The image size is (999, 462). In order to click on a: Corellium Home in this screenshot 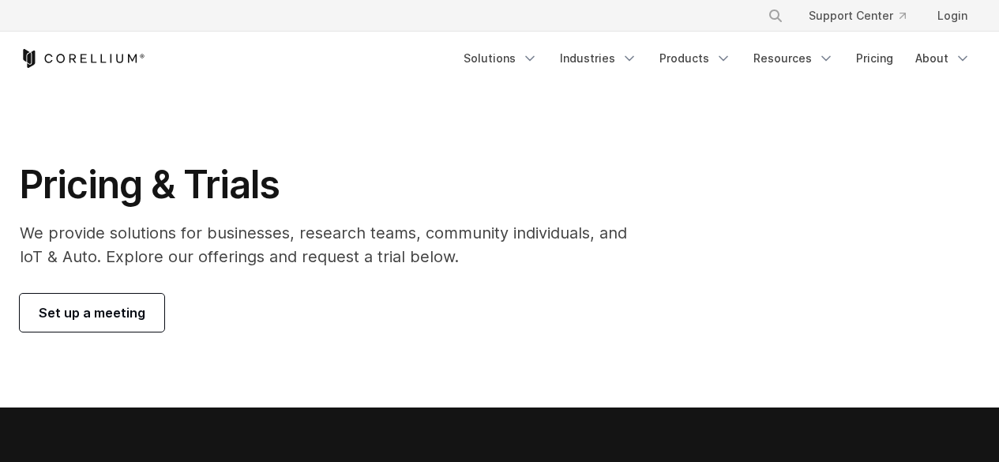, I will do `click(82, 58)`.